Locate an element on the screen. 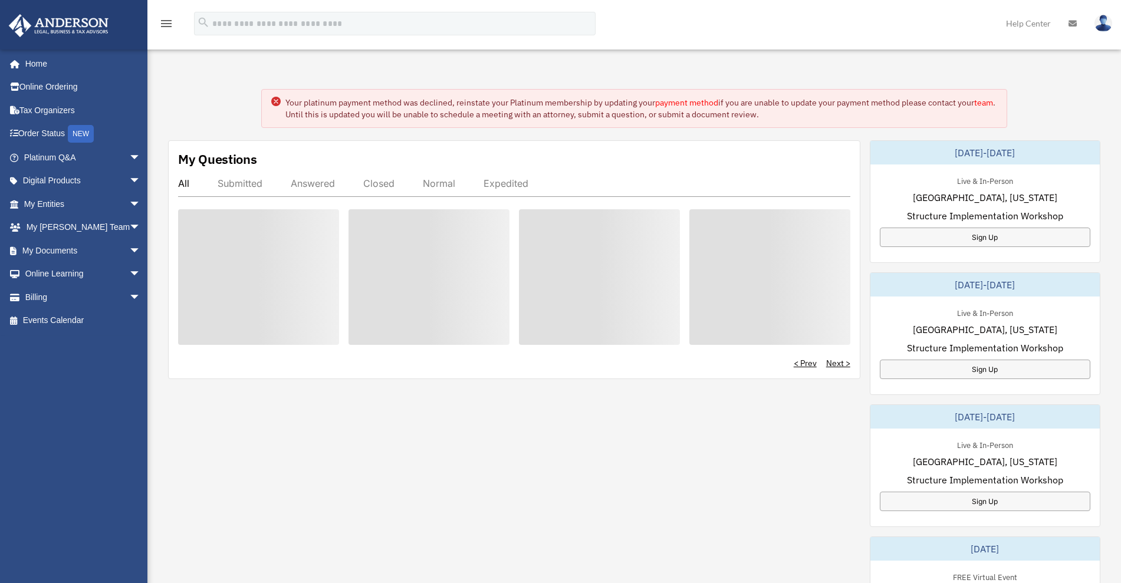 The height and width of the screenshot is (583, 1121). a: My Documentsarrow_drop_down is located at coordinates (83, 251).